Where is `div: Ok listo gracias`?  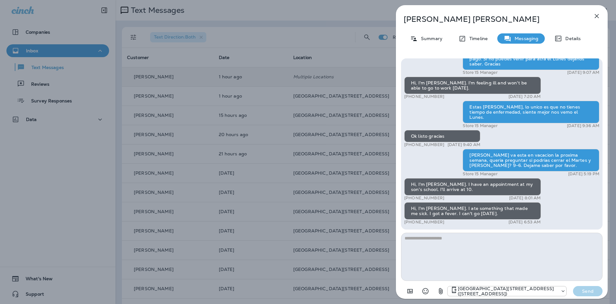 div: Ok listo gracias is located at coordinates (442, 136).